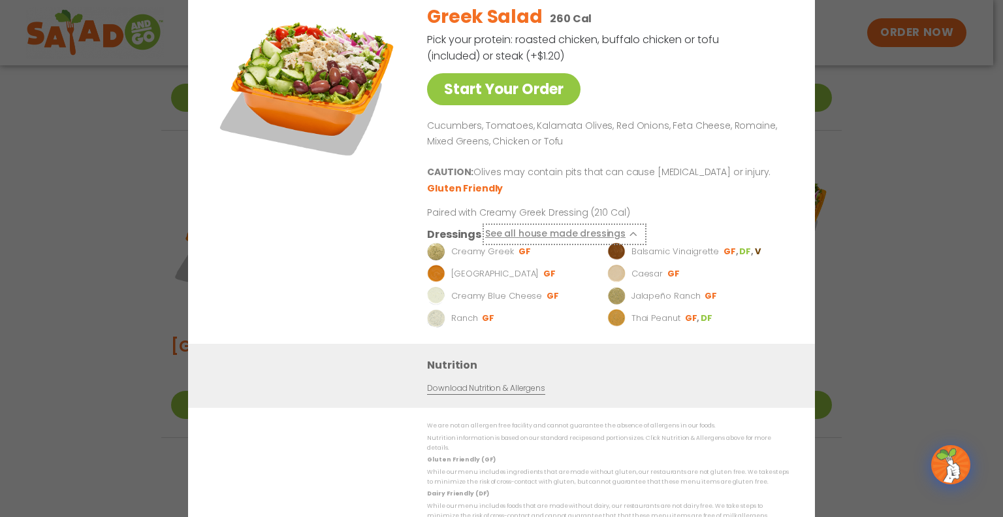  I want to click on p: Balsamic Vinaigrette, so click(675, 252).